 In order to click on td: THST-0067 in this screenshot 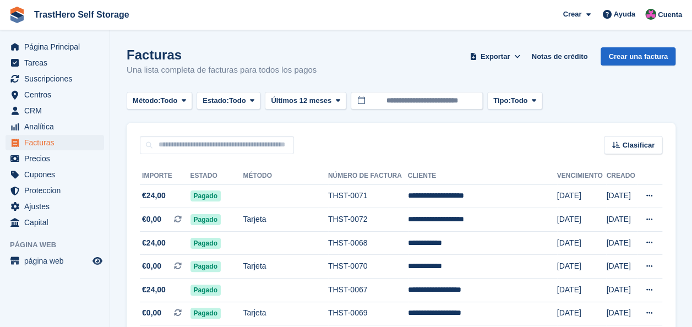, I will do `click(368, 290)`.